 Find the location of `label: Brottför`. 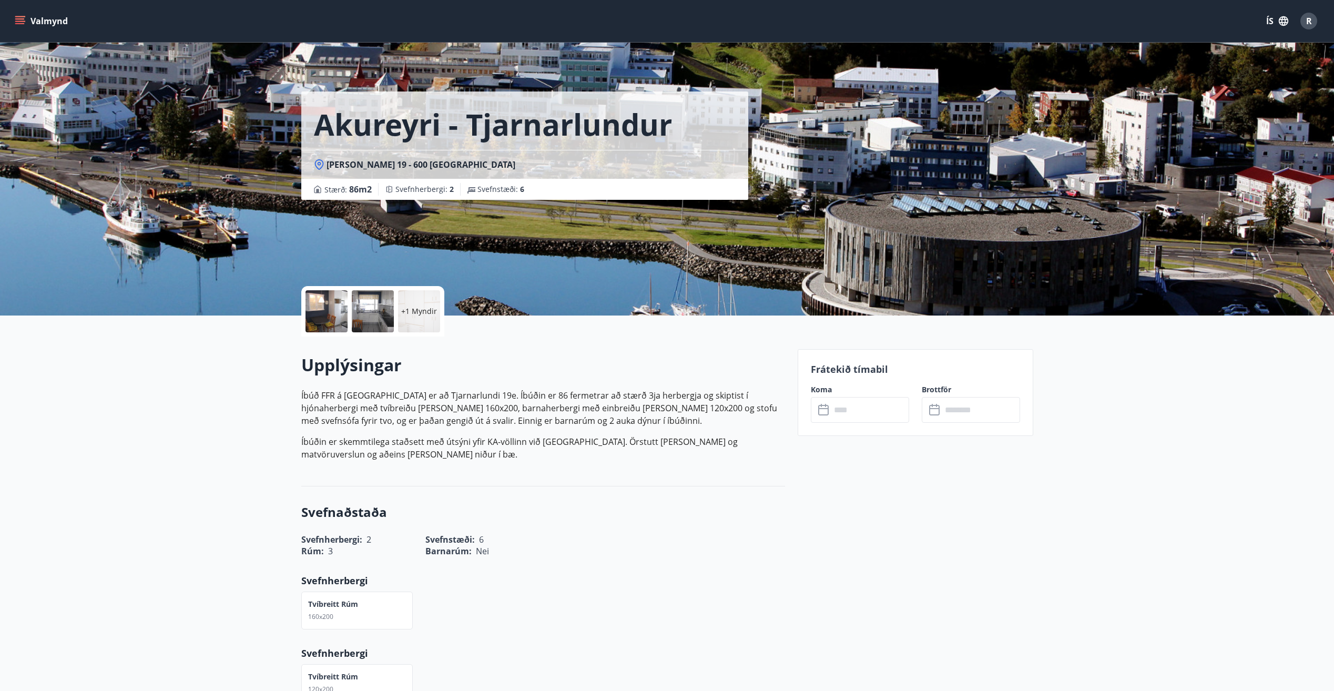

label: Brottför is located at coordinates (971, 390).